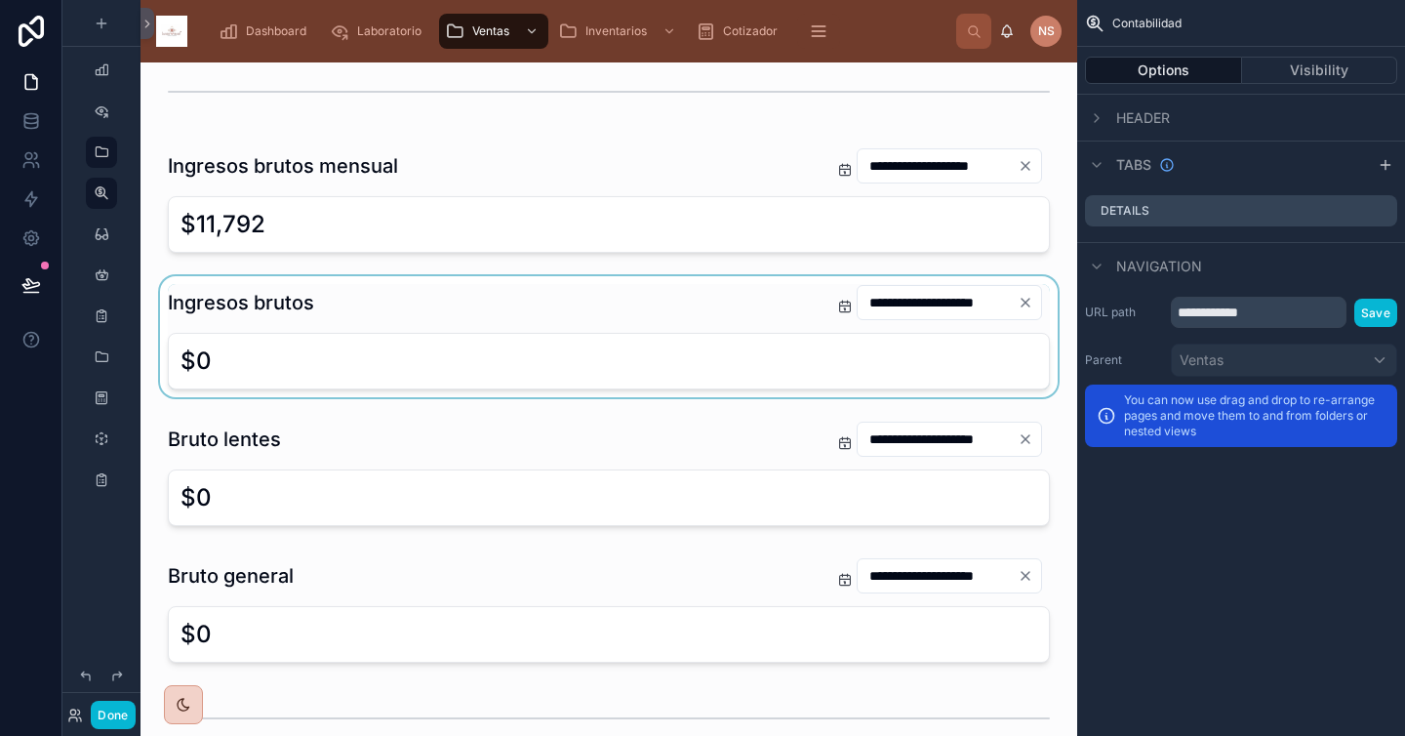  Describe the element at coordinates (389, 31) in the screenshot. I see `span: Laboratorio` at that location.